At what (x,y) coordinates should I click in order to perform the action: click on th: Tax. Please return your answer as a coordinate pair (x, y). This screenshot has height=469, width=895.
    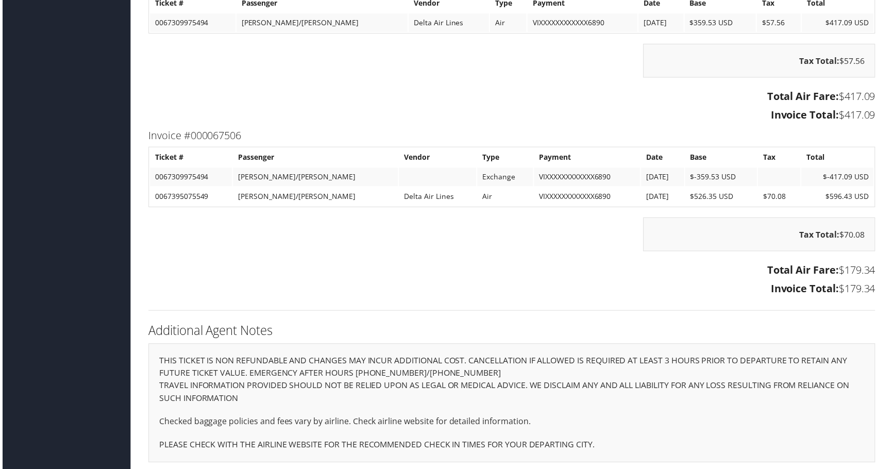
    Looking at the image, I should click on (781, 158).